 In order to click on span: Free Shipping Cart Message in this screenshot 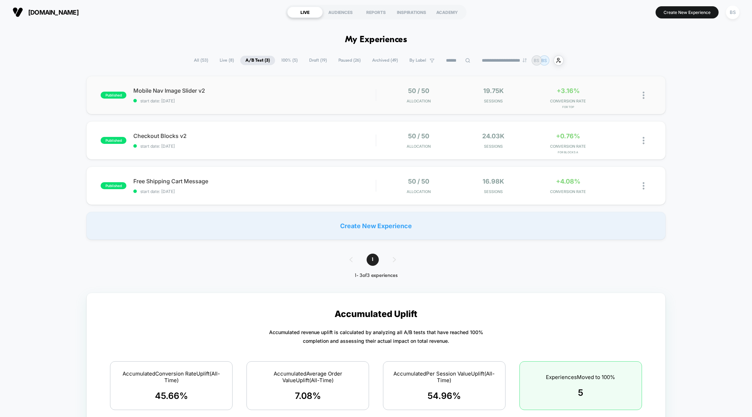, I will do `click(254, 181)`.